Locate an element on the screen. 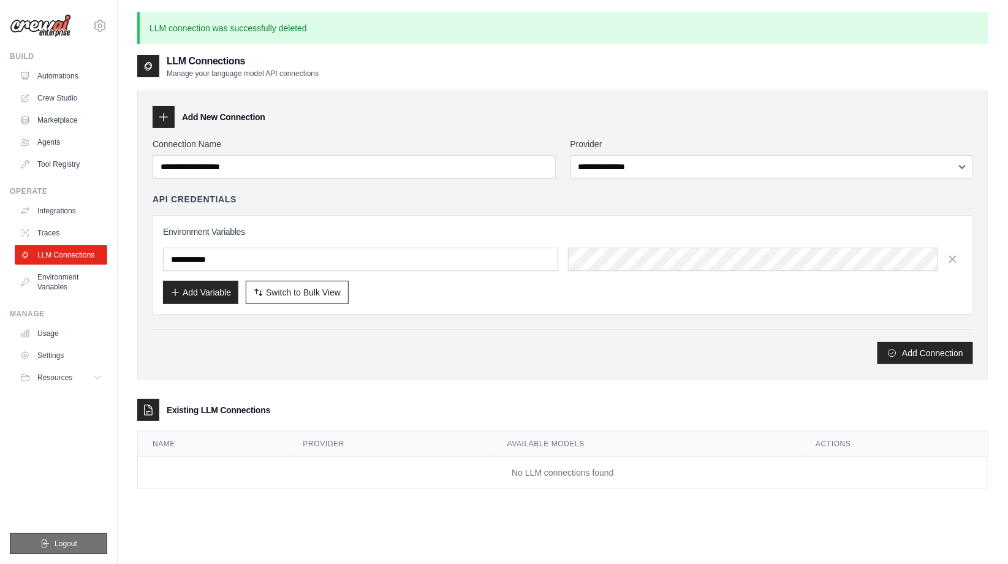  button: Switch to Bulk View is located at coordinates (297, 292).